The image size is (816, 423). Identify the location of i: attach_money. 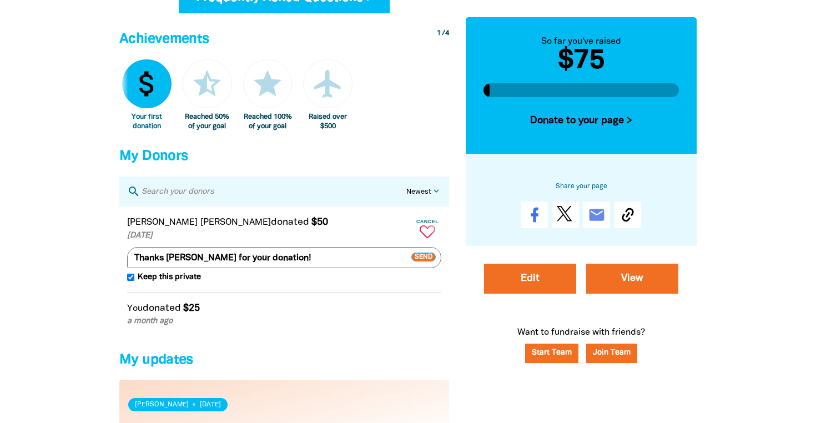
(147, 84).